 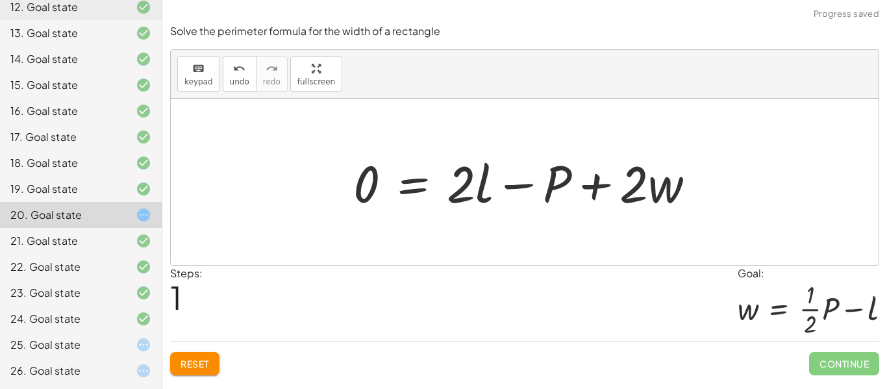 I want to click on label: Steps:, so click(x=186, y=273).